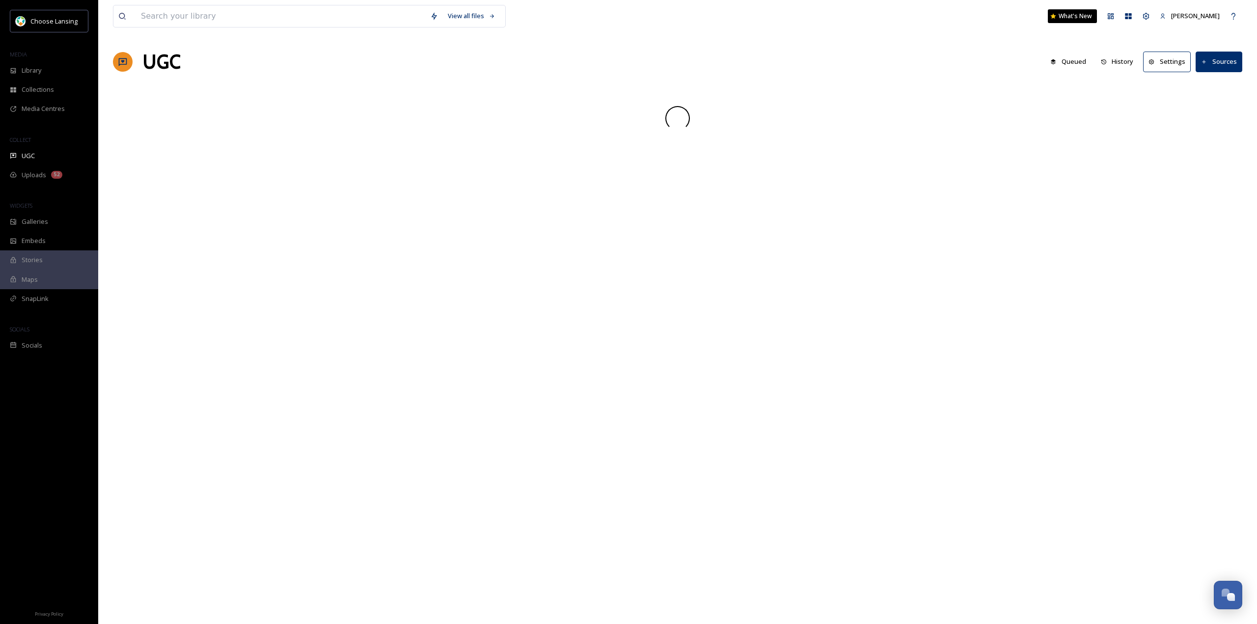 The image size is (1257, 624). I want to click on span: Maps, so click(29, 279).